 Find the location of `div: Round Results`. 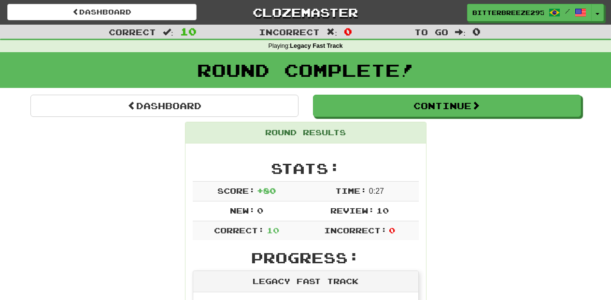

div: Round Results is located at coordinates (306, 133).